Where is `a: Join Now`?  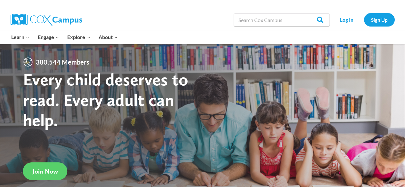 a: Join Now is located at coordinates (45, 171).